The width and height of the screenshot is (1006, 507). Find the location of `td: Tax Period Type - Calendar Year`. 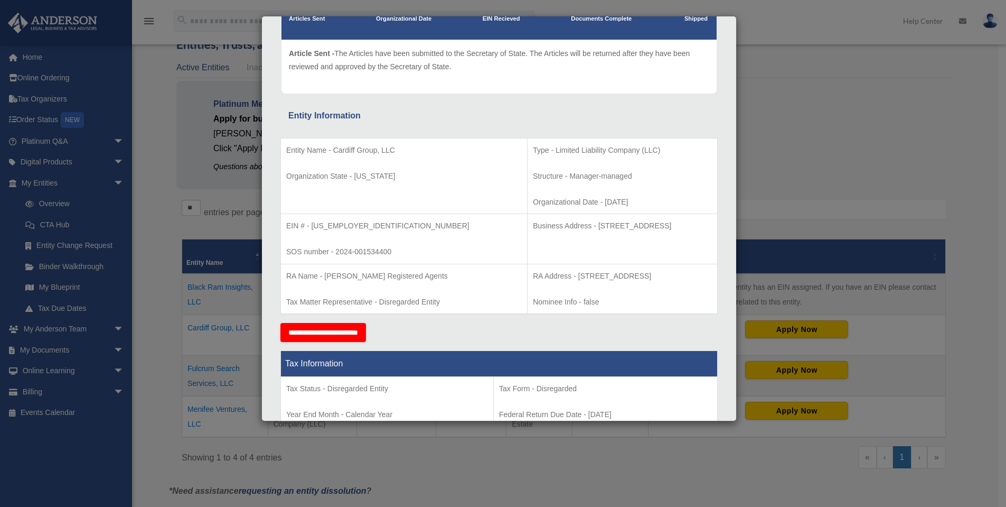

td: Tax Period Type - Calendar Year is located at coordinates (387, 416).